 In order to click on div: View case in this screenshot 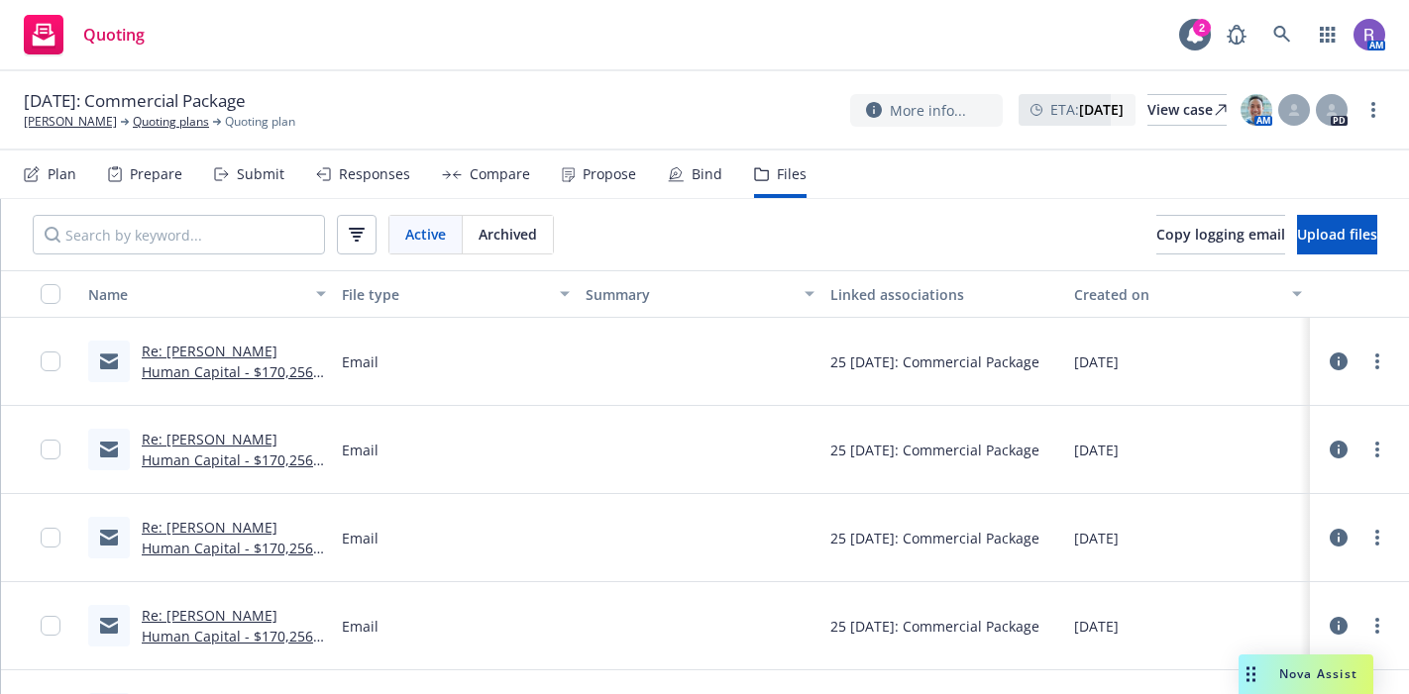, I will do `click(1187, 110)`.